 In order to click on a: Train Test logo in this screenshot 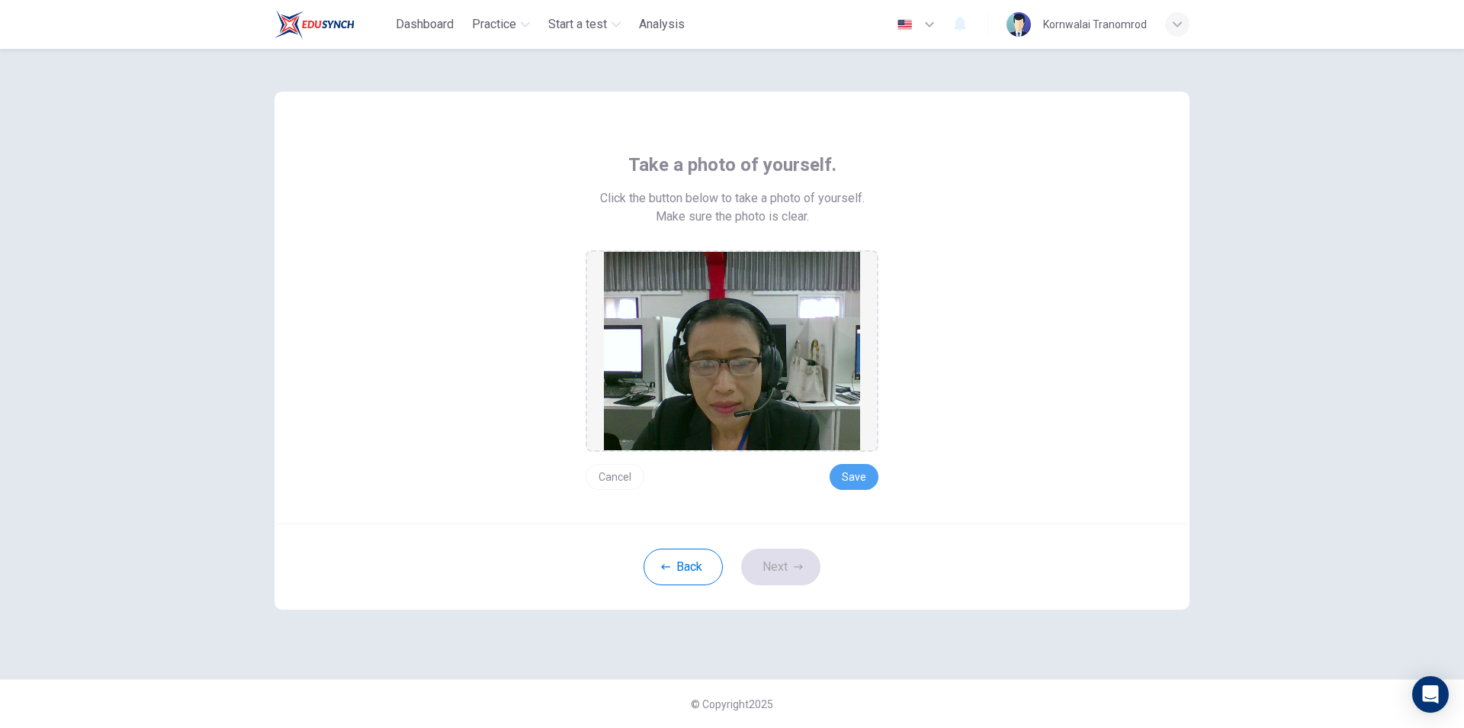, I will do `click(332, 24)`.